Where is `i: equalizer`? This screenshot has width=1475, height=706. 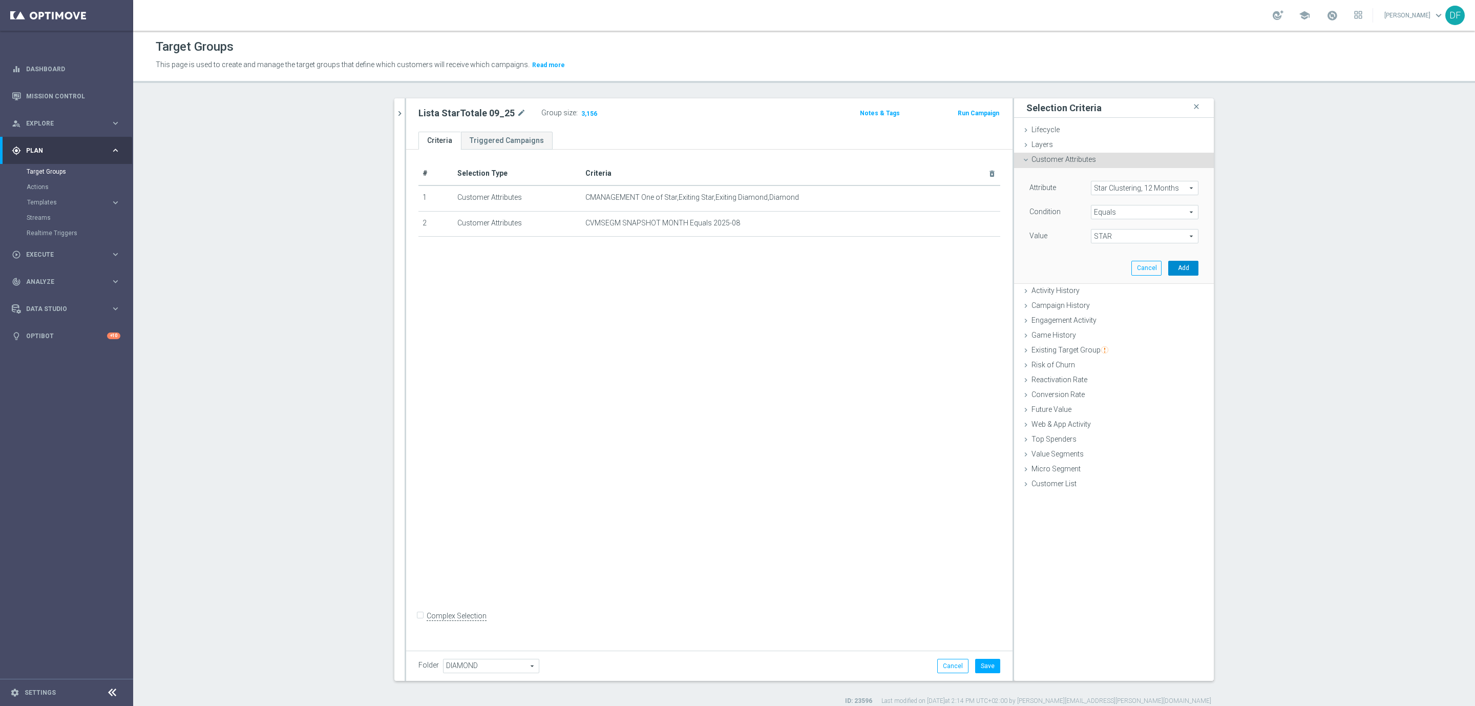
i: equalizer is located at coordinates (16, 69).